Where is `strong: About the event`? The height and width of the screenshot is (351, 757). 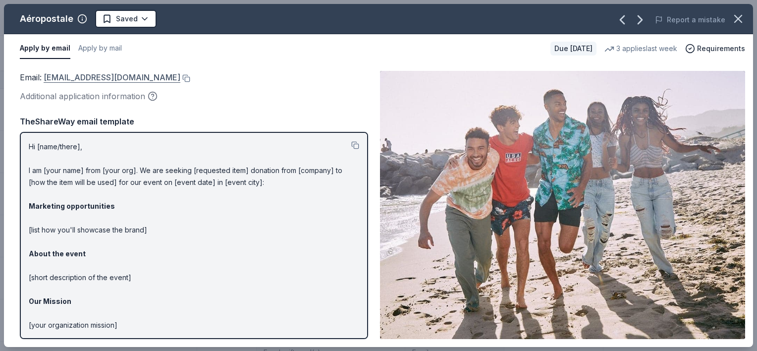
strong: About the event is located at coordinates (57, 253).